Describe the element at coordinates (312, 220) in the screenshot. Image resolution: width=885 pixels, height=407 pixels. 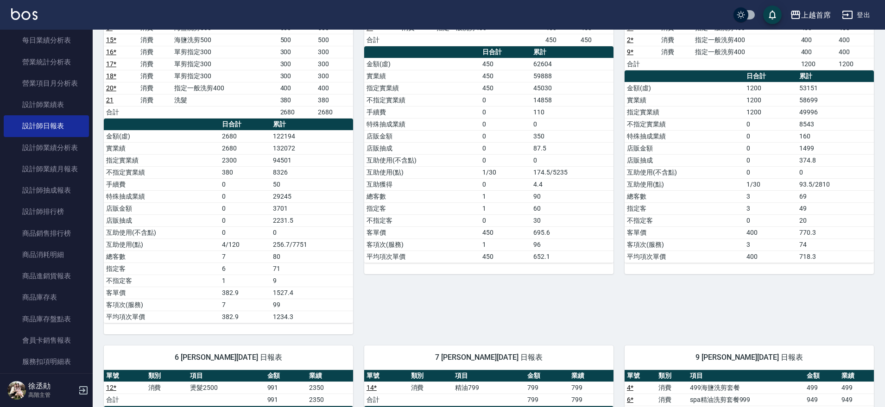
I see `td: 2231.5` at that location.